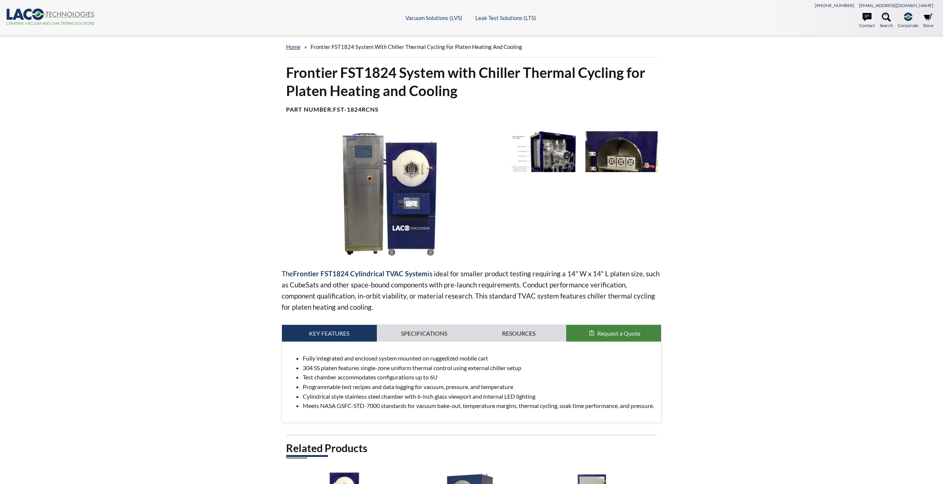 The height and width of the screenshot is (484, 943). I want to click on li: Programmable test recipes and data logging for vacuum, pressure, and temperature, so click(479, 386).